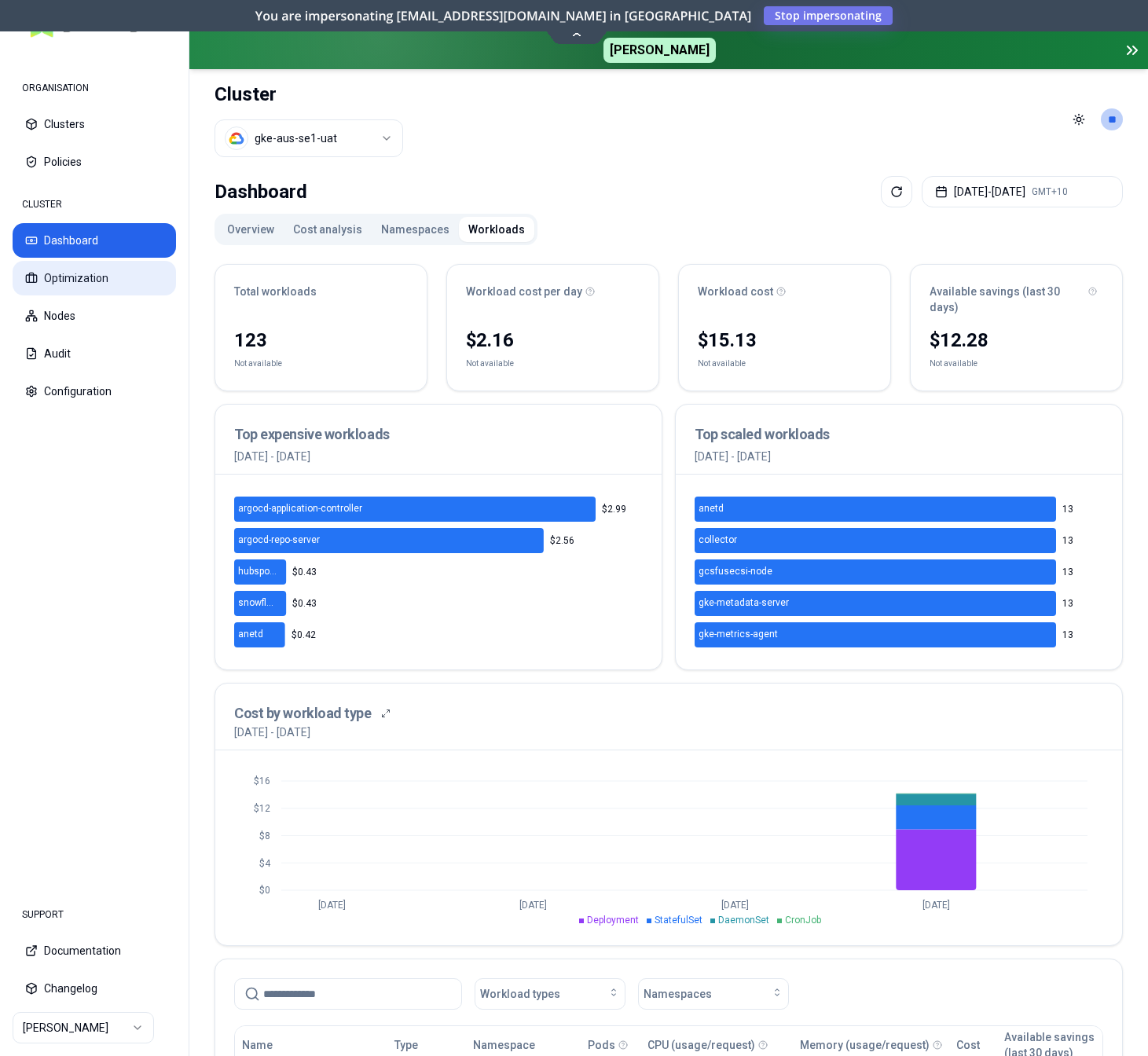 This screenshot has height=1056, width=1148. I want to click on span: Deployment, so click(613, 920).